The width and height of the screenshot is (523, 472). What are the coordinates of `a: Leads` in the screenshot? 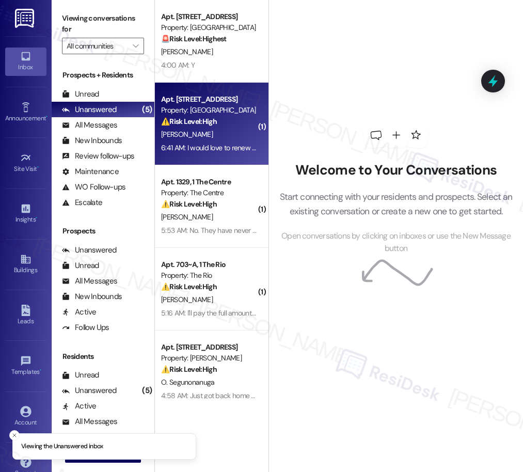 It's located at (26, 315).